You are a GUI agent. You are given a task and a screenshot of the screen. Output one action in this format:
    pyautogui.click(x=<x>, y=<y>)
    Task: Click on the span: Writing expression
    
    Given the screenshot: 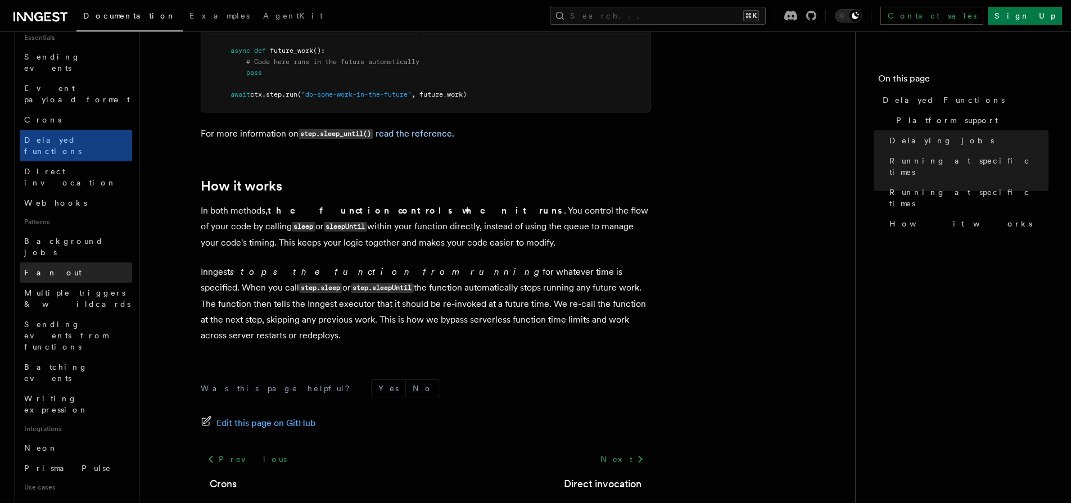 What is the action you would take?
    pyautogui.click(x=56, y=404)
    